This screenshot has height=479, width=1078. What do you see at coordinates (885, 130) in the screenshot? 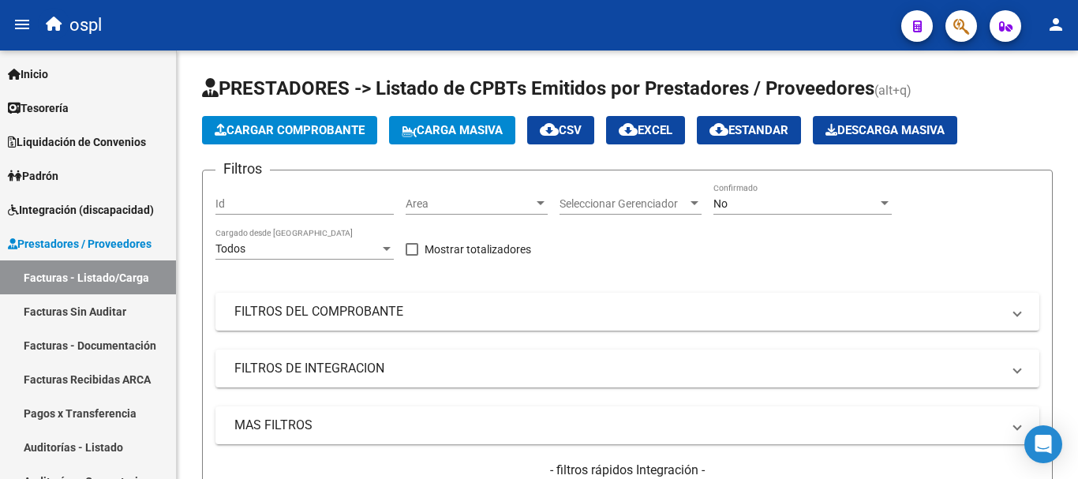
I see `button: Descarga Masiva` at bounding box center [885, 130].